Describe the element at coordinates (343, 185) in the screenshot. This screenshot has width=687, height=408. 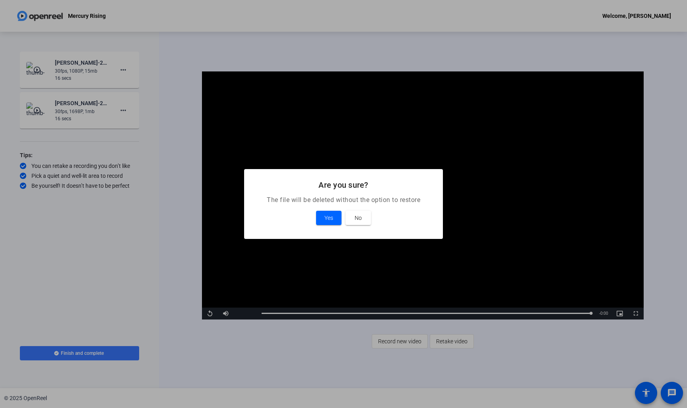
I see `h2: Are you sure?` at that location.